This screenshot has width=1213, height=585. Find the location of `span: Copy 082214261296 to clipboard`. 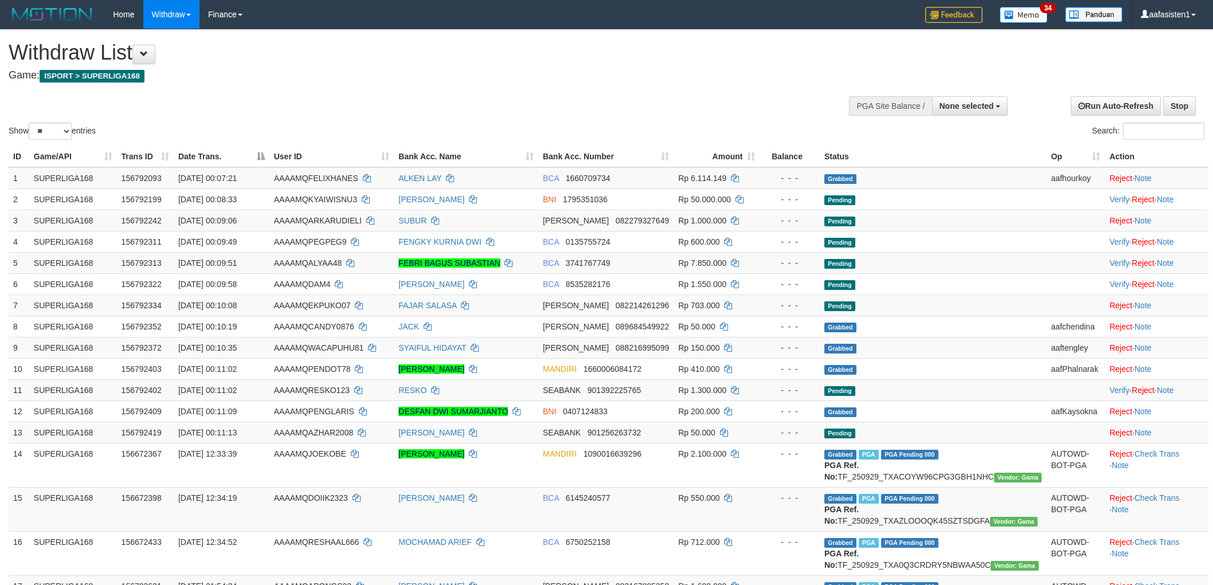

span: Copy 082214261296 to clipboard is located at coordinates (642, 305).